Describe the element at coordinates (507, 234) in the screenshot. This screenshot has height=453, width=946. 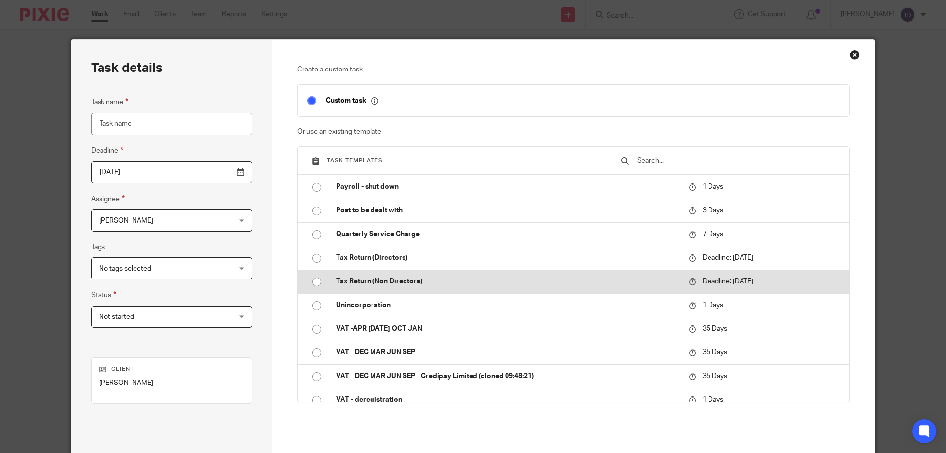
I see `p: Quarterly Service Charge` at that location.